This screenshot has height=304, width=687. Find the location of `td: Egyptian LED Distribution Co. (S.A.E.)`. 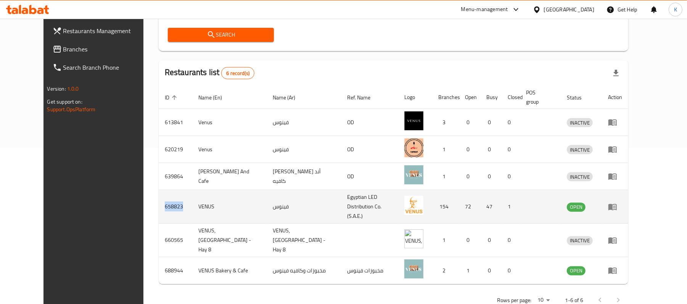

td: Egyptian LED Distribution Co. (S.A.E.) is located at coordinates (369, 207).